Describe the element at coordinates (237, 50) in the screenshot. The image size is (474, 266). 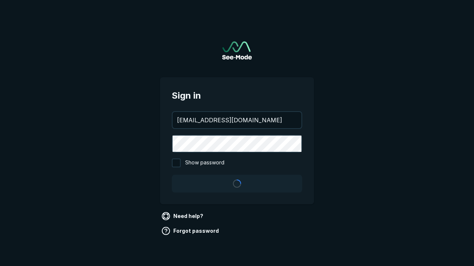
I see `img: See-Mode Logo` at that location.